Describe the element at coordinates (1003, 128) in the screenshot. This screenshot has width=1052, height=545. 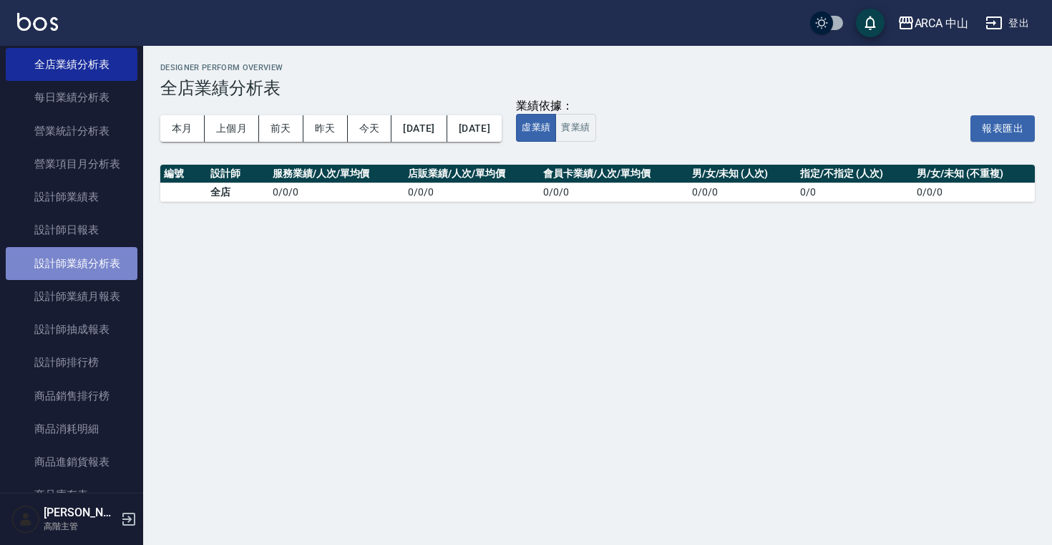
I see `button: 報表匯出` at that location.